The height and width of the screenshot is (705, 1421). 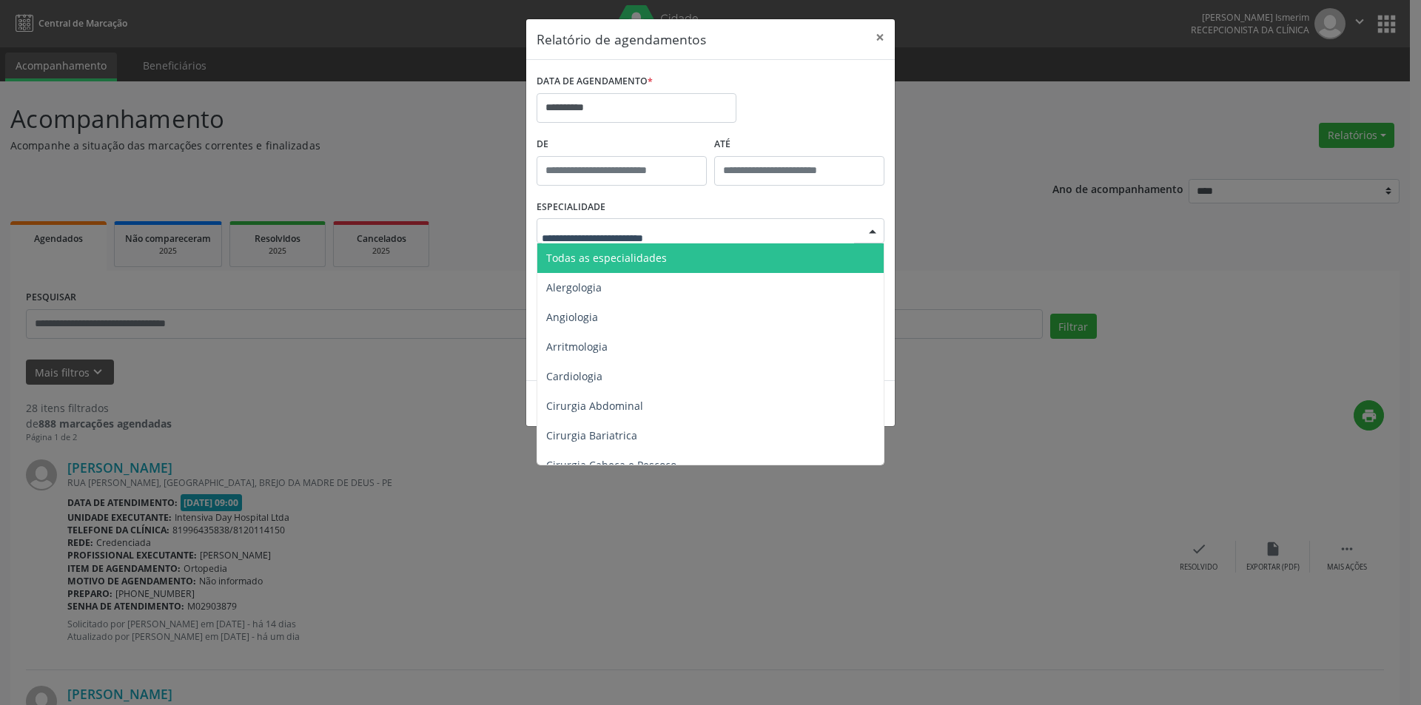 What do you see at coordinates (606, 258) in the screenshot?
I see `span: Todas as especialidades` at bounding box center [606, 258].